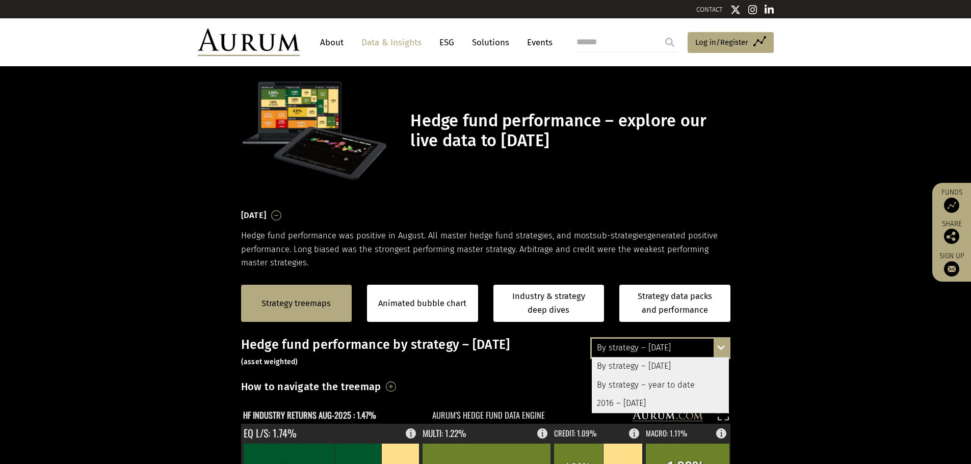 This screenshot has height=464, width=971. Describe the element at coordinates (951, 269) in the screenshot. I see `img: Sign up to our newsletter` at that location.